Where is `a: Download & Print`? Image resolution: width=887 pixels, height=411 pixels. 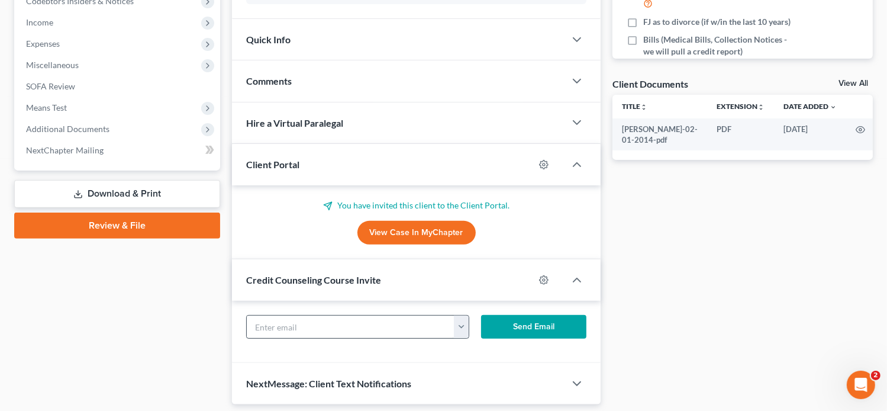
a: Download & Print is located at coordinates (117, 193).